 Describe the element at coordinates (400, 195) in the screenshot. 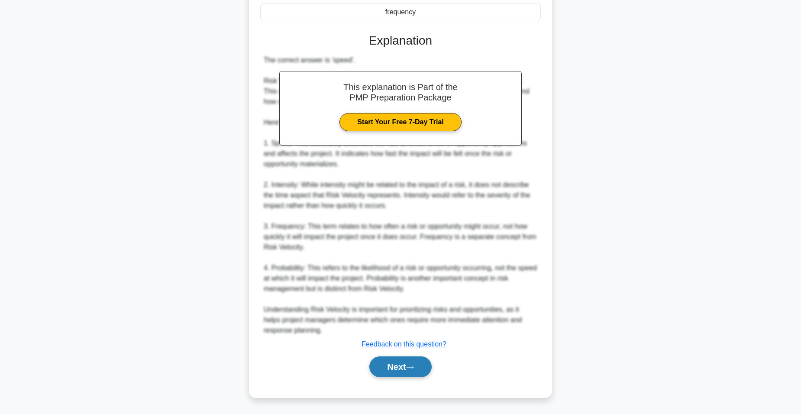

I see `div: The correct answer is 'speed'. Risk Velocity refers to the speed at which a risk or opportunity w...` at that location.